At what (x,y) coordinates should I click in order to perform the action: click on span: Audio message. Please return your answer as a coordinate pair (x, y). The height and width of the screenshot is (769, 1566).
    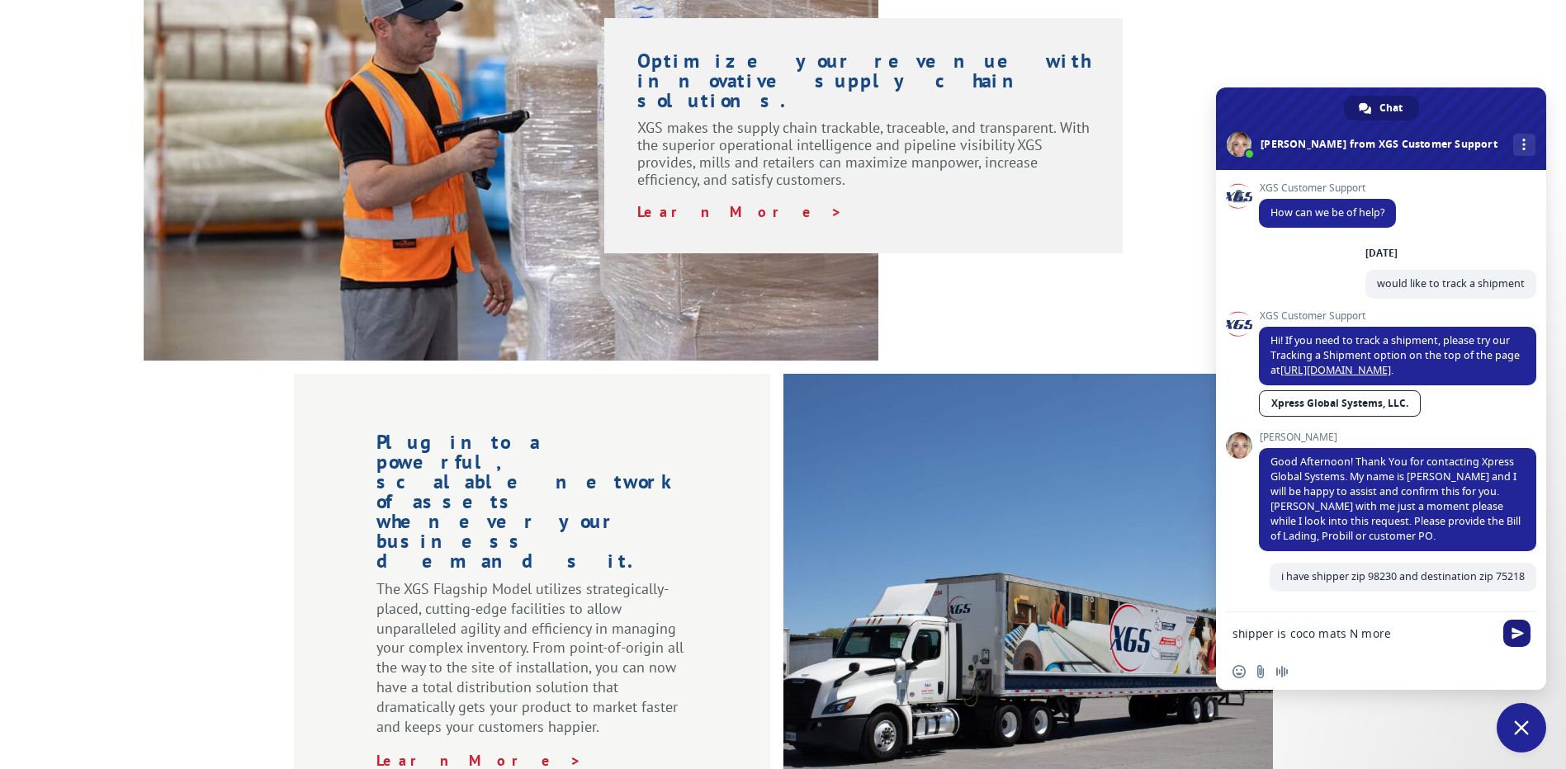
    Looking at the image, I should click on (1282, 672).